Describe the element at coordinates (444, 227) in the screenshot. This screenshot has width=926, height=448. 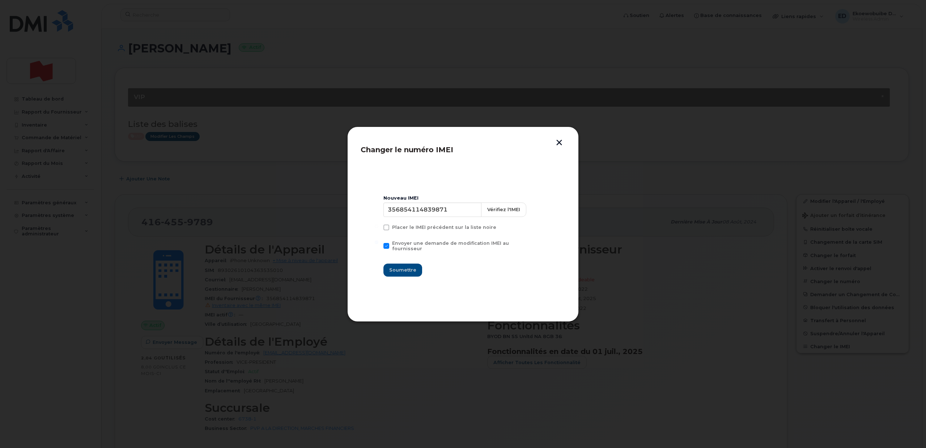
I see `span: Placer le IMEI précédent sur la liste noire` at that location.